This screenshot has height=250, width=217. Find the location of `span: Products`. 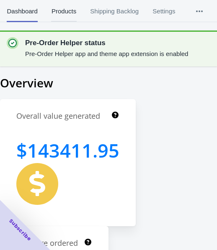

span: Products is located at coordinates (64, 11).